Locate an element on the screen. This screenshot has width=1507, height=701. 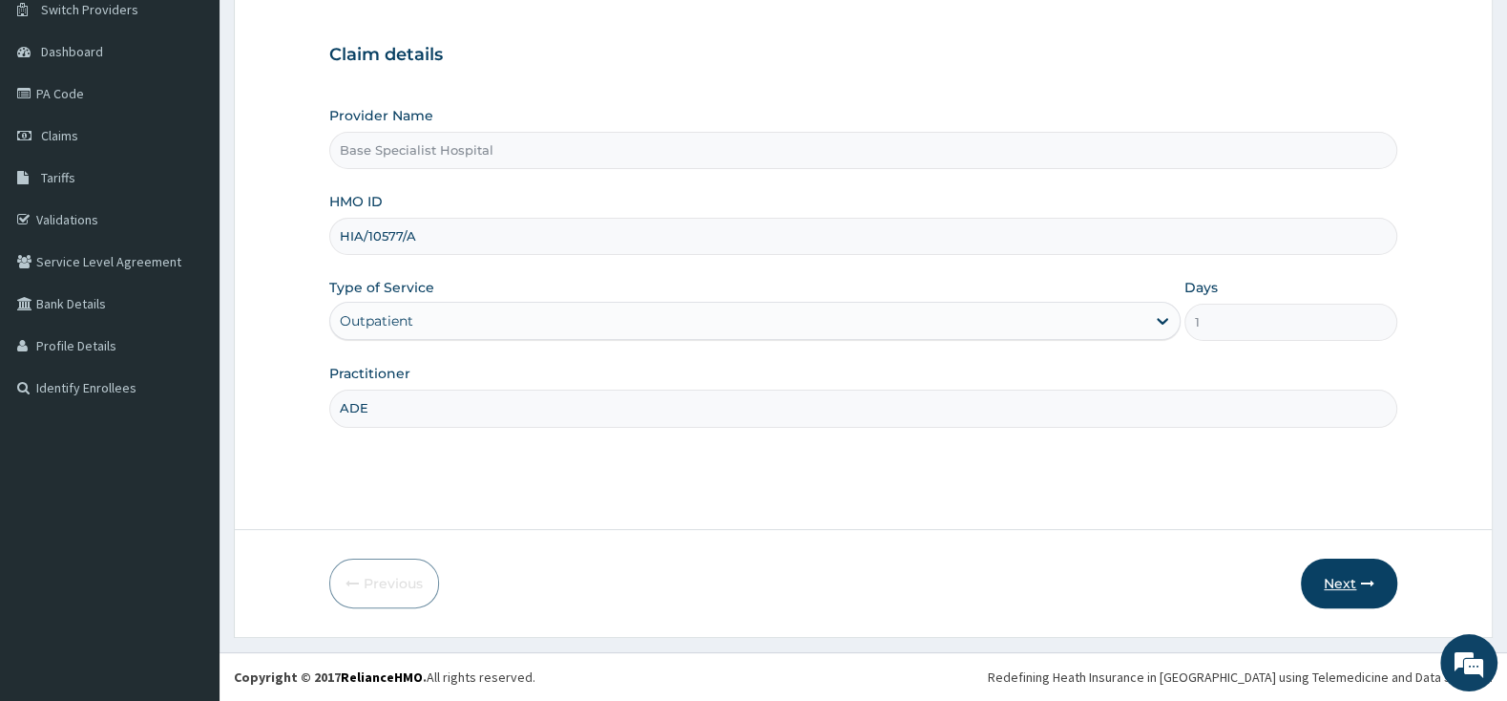
textarea: Type your message and hit 'Enter' is located at coordinates (186, 517).